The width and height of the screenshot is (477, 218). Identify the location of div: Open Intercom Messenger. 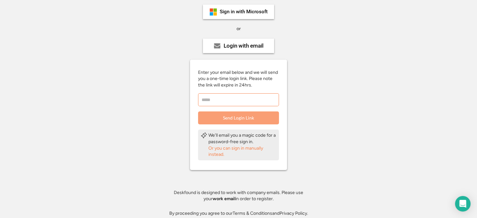
(463, 204).